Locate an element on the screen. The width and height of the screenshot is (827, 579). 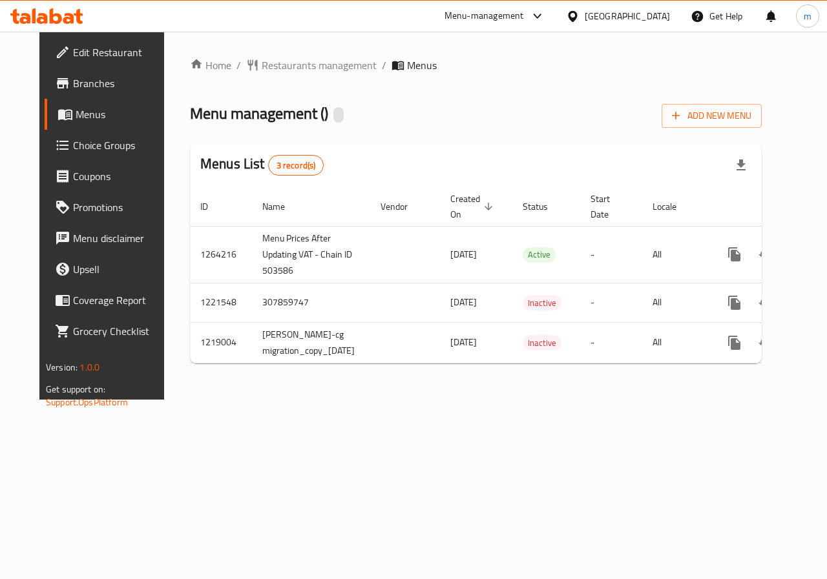
span: Promotions is located at coordinates (120, 207).